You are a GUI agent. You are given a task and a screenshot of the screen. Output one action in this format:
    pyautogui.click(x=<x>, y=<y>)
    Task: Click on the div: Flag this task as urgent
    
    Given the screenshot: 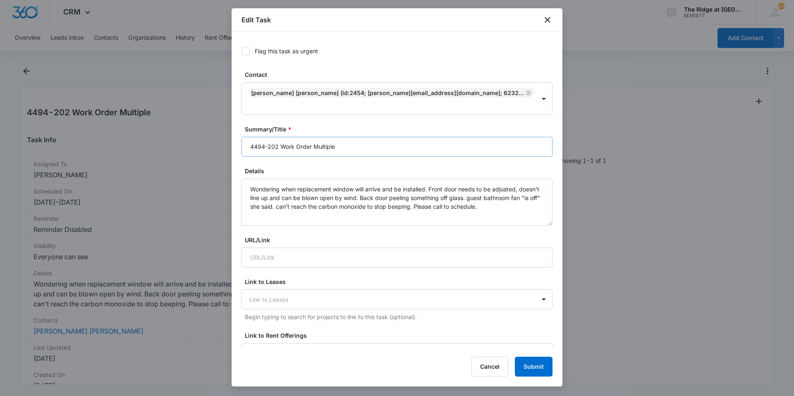 What is the action you would take?
    pyautogui.click(x=286, y=51)
    